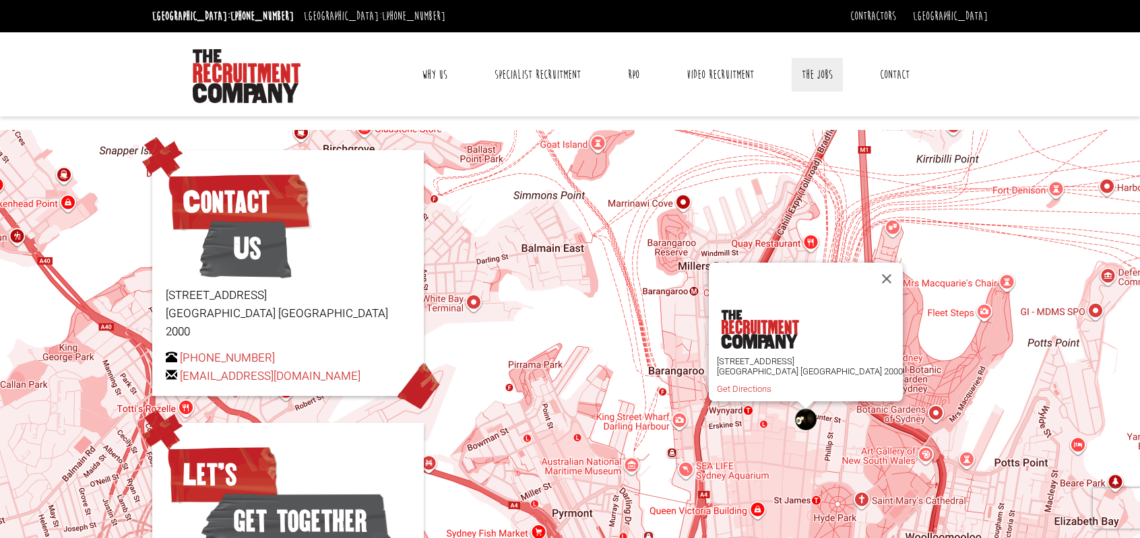 Image resolution: width=1140 pixels, height=538 pixels. Describe the element at coordinates (873, 16) in the screenshot. I see `a: Contractors` at that location.